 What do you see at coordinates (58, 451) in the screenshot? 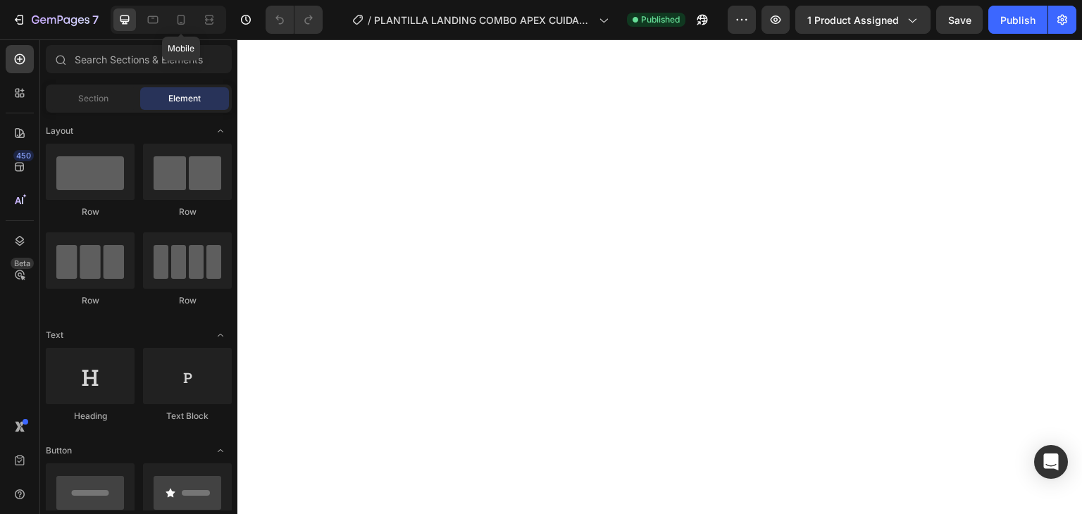
I see `span: Button` at bounding box center [58, 451].